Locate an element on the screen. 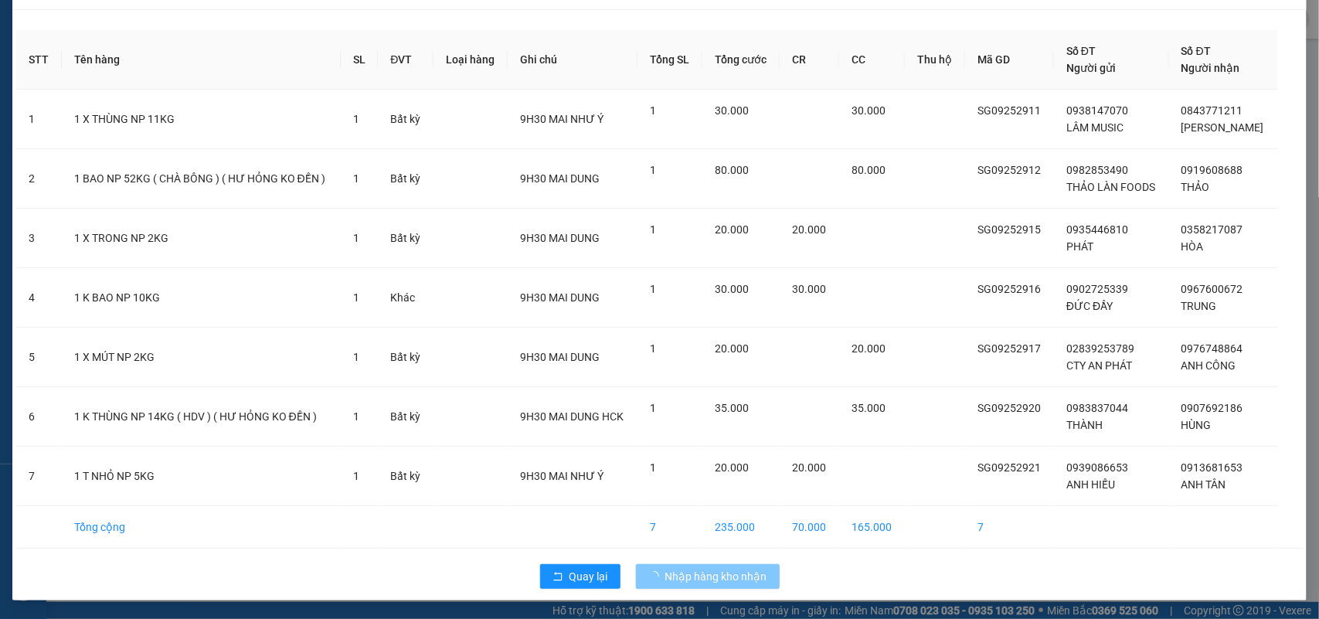 The image size is (1319, 619). span: ANH CÔNG is located at coordinates (1209, 366).